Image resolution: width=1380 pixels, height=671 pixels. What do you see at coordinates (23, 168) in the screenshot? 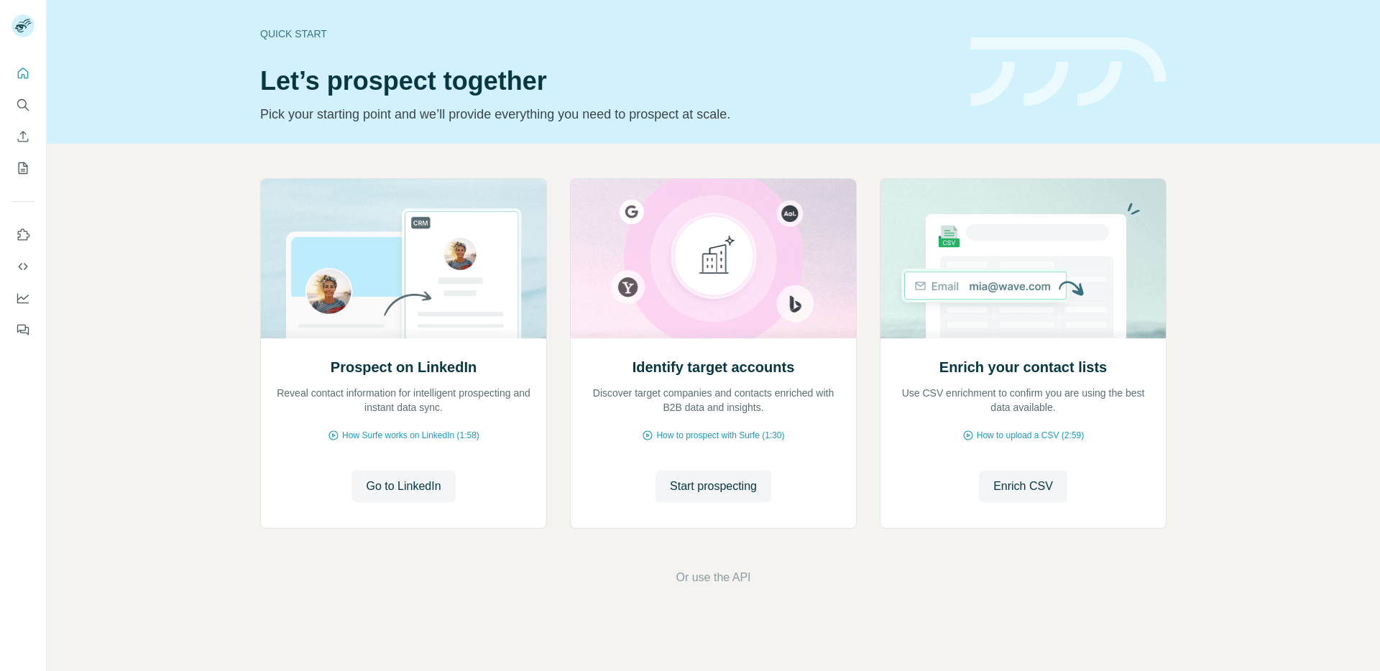
I see `button: My lists` at bounding box center [23, 168].